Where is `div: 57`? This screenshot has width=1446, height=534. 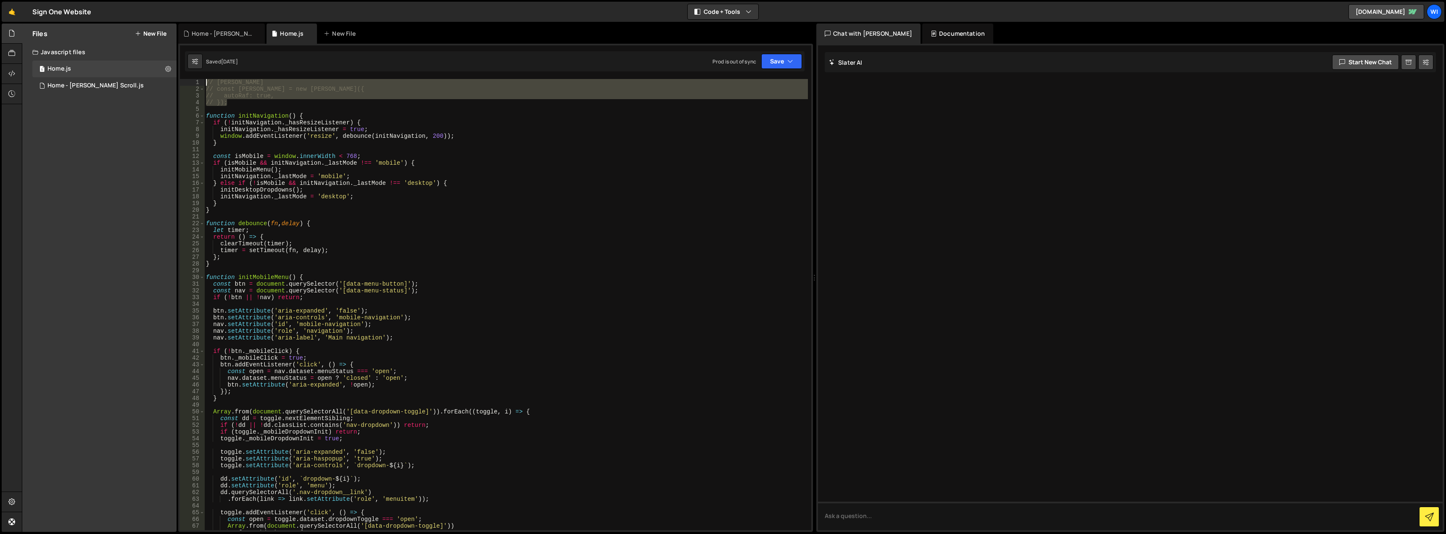
div: 57 is located at coordinates (192, 459).